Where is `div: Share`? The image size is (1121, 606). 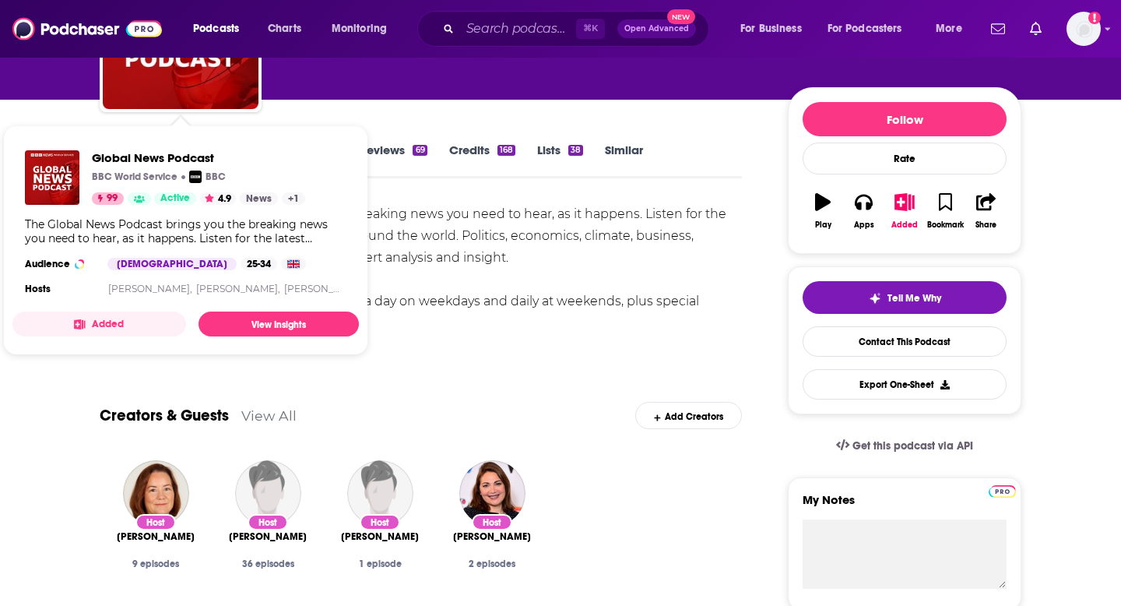
div: Share is located at coordinates (985, 225).